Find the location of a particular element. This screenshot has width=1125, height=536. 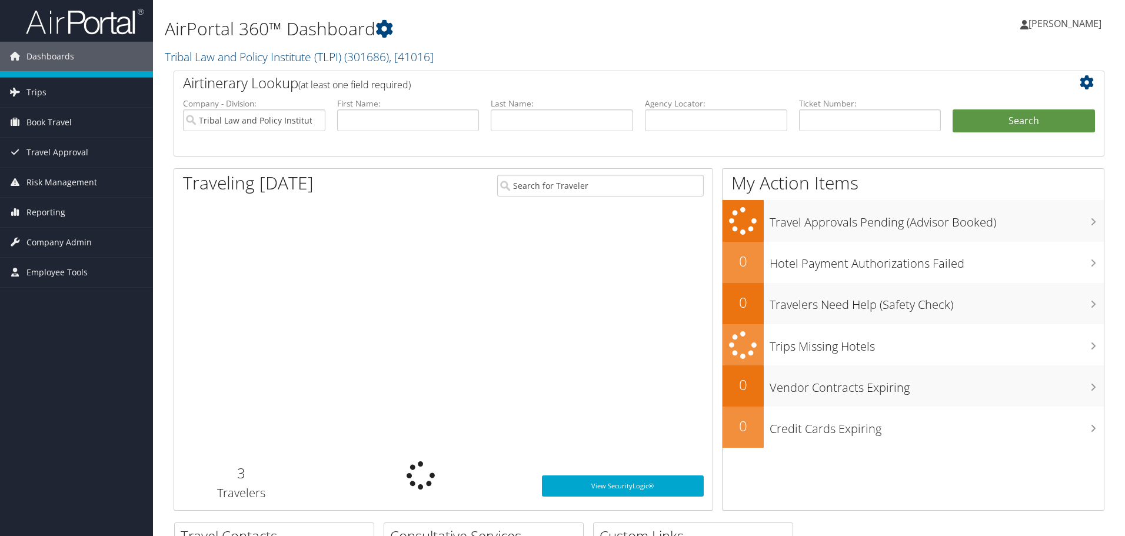

h3: Travel Approvals Pending (Advisor Booked) is located at coordinates (937, 219).